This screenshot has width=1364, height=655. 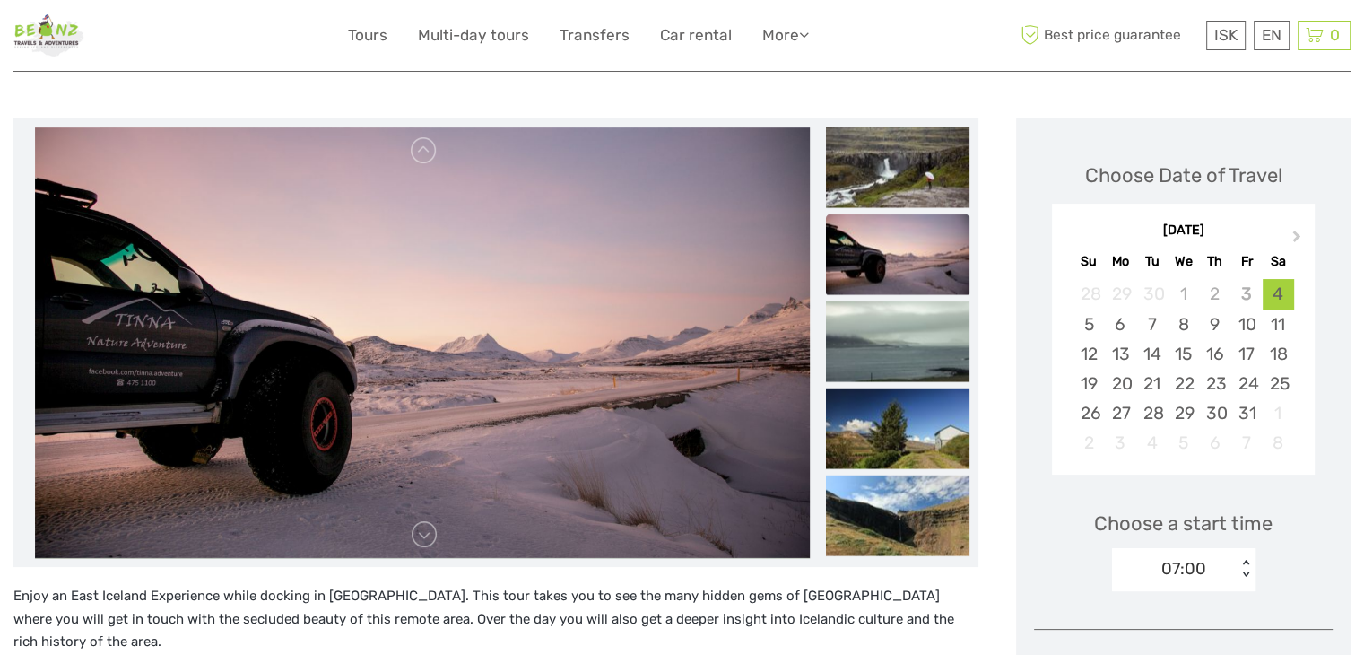 I want to click on button: Next Month, so click(x=1299, y=240).